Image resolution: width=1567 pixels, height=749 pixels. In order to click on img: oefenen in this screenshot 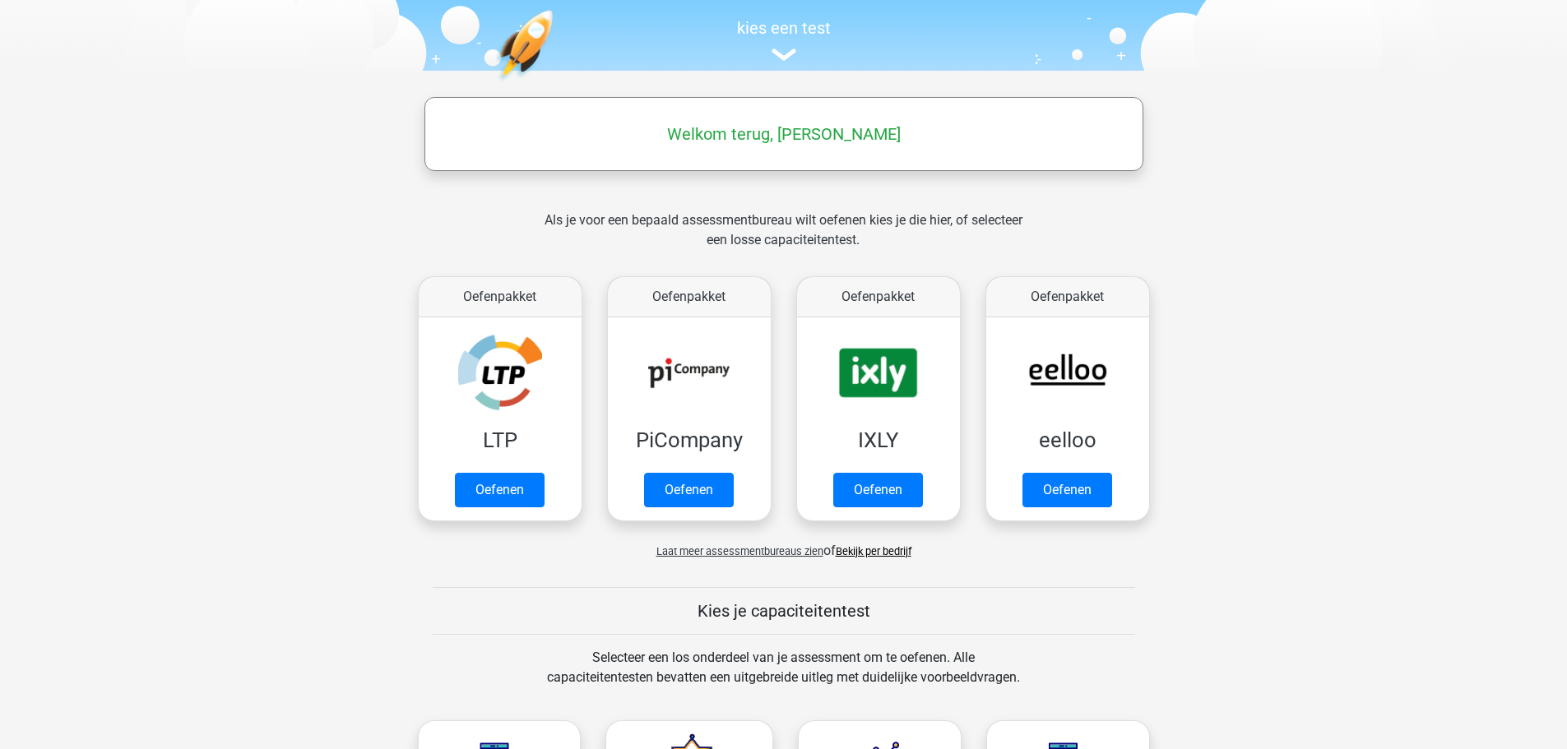, I will do `click(556, 84)`.